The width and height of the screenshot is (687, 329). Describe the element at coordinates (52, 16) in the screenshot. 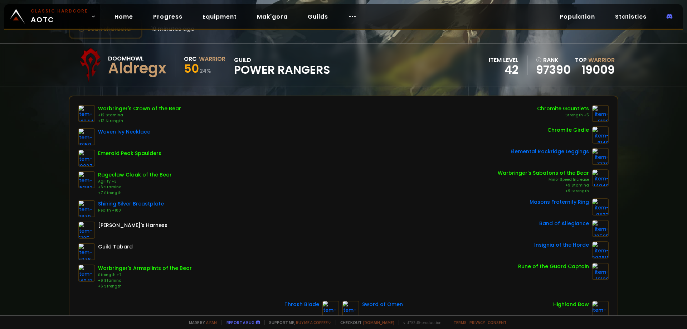

I see `a: Classic HardcoreAOTC` at that location.